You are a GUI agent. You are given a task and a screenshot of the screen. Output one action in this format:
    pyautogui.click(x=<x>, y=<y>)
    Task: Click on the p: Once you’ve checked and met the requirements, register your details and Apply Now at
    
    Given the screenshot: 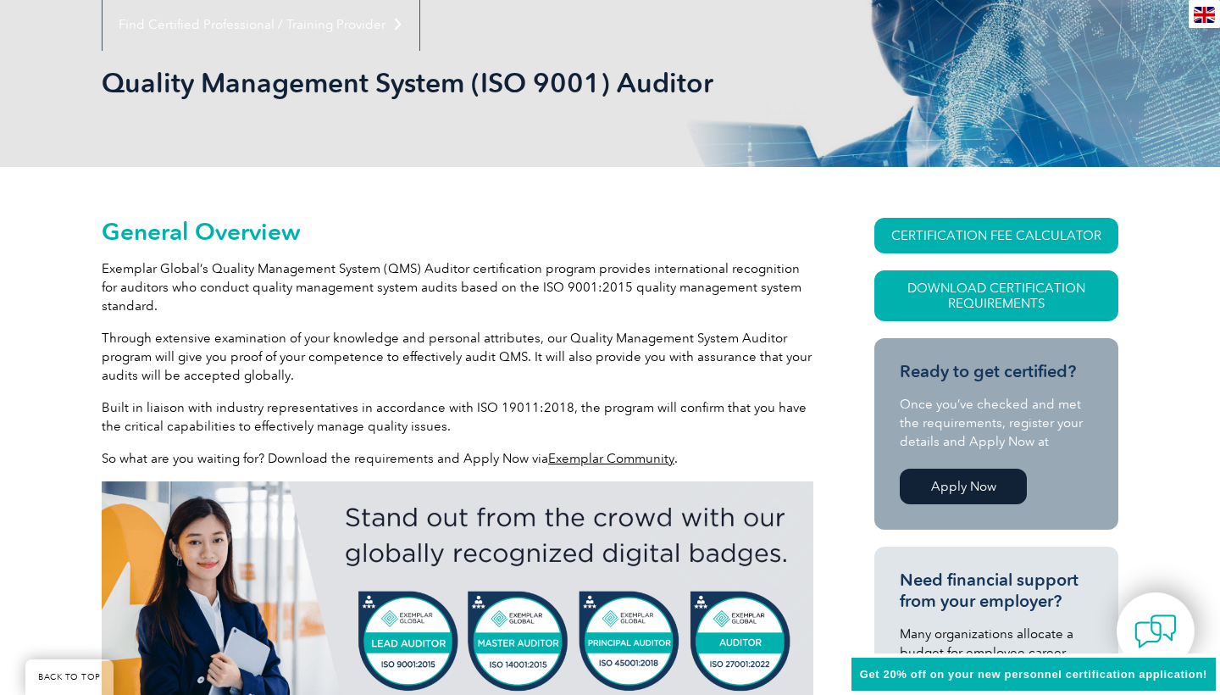 What is the action you would take?
    pyautogui.click(x=997, y=423)
    